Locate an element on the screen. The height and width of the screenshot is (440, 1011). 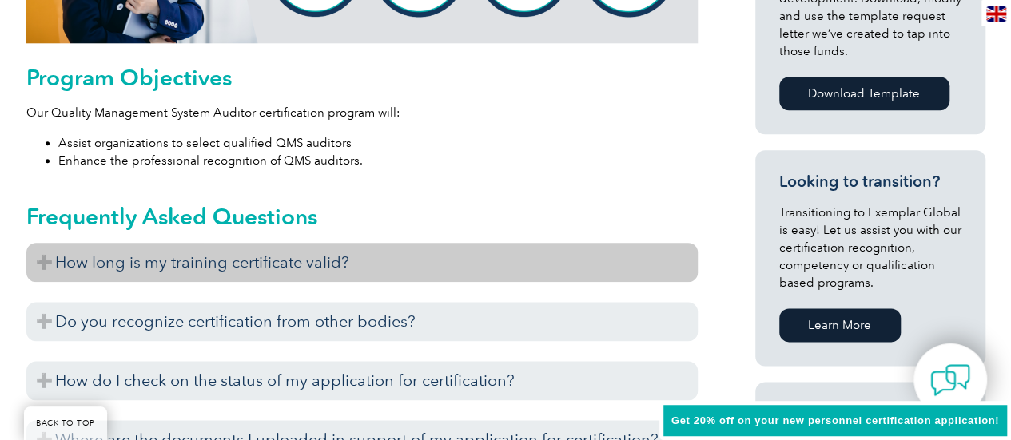
h2: Program Objectives is located at coordinates (362, 78).